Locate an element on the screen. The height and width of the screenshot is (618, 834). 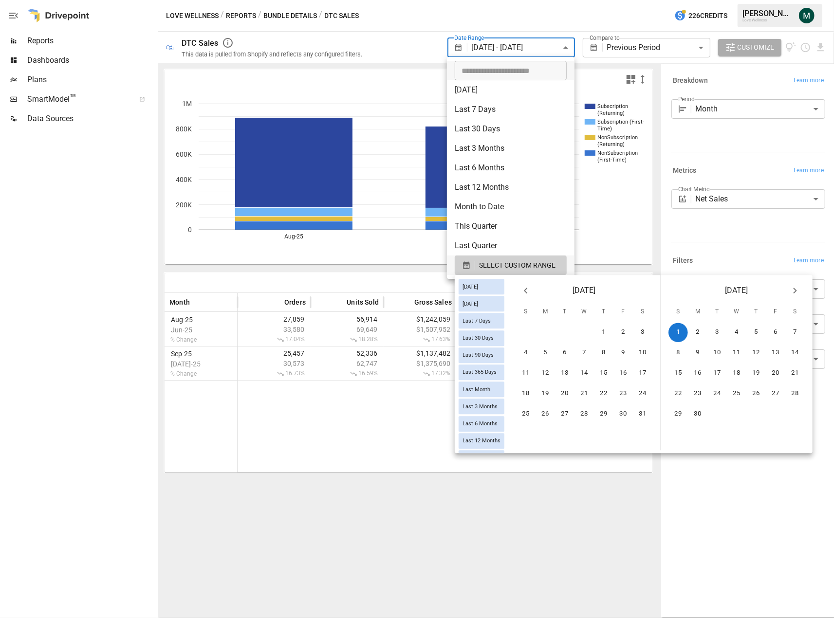
button: 10 is located at coordinates (717, 353).